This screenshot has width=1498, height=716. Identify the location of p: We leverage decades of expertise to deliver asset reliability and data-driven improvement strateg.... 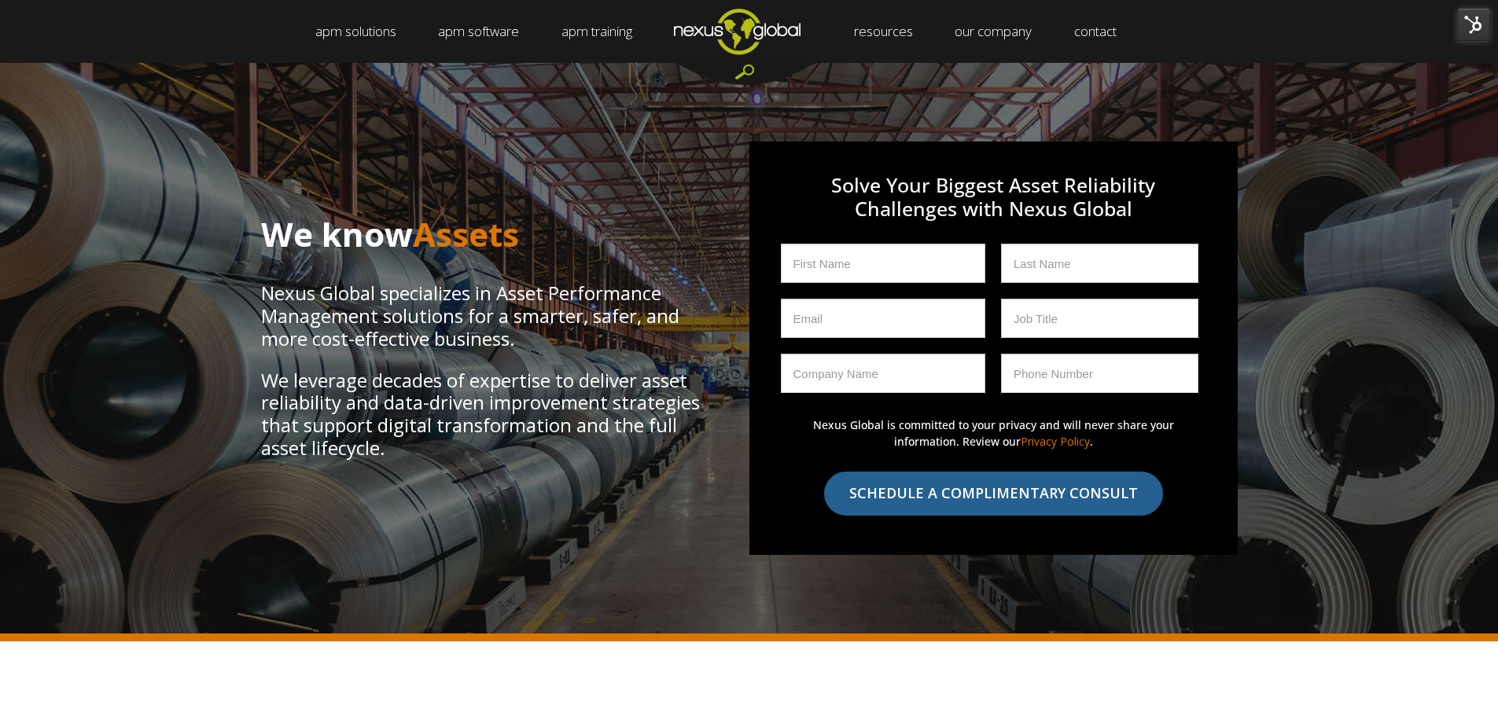
(481, 414).